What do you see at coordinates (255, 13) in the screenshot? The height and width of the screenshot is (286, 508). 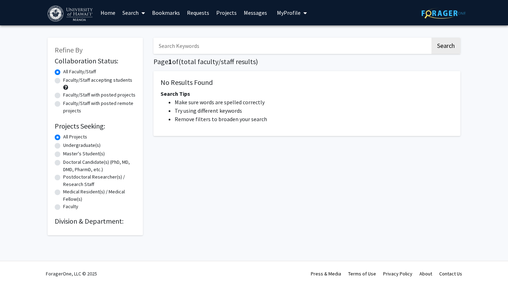 I see `a: Messages` at bounding box center [255, 13].